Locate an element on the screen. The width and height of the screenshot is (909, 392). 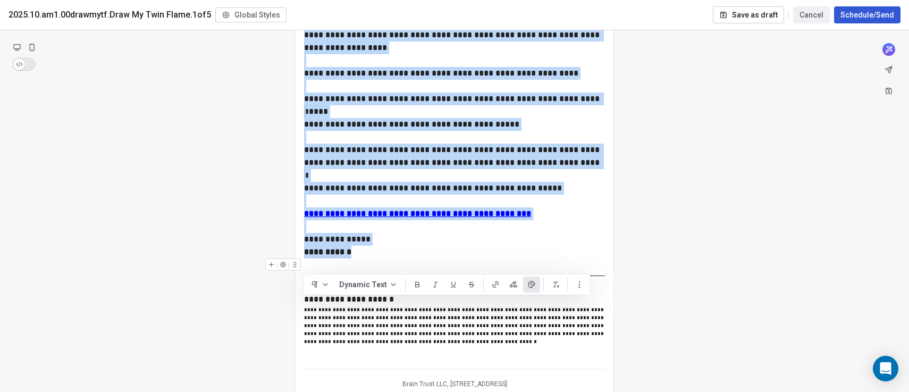
button: Global Styles is located at coordinates (251, 15).